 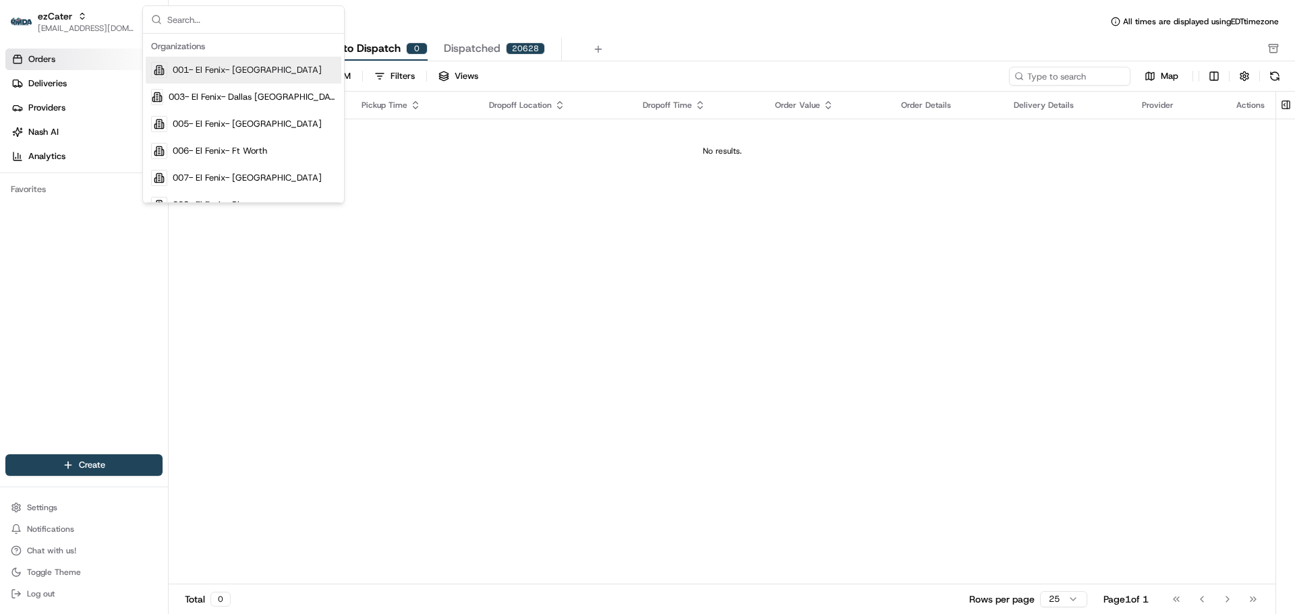 I want to click on button: Chat with us!, so click(x=84, y=551).